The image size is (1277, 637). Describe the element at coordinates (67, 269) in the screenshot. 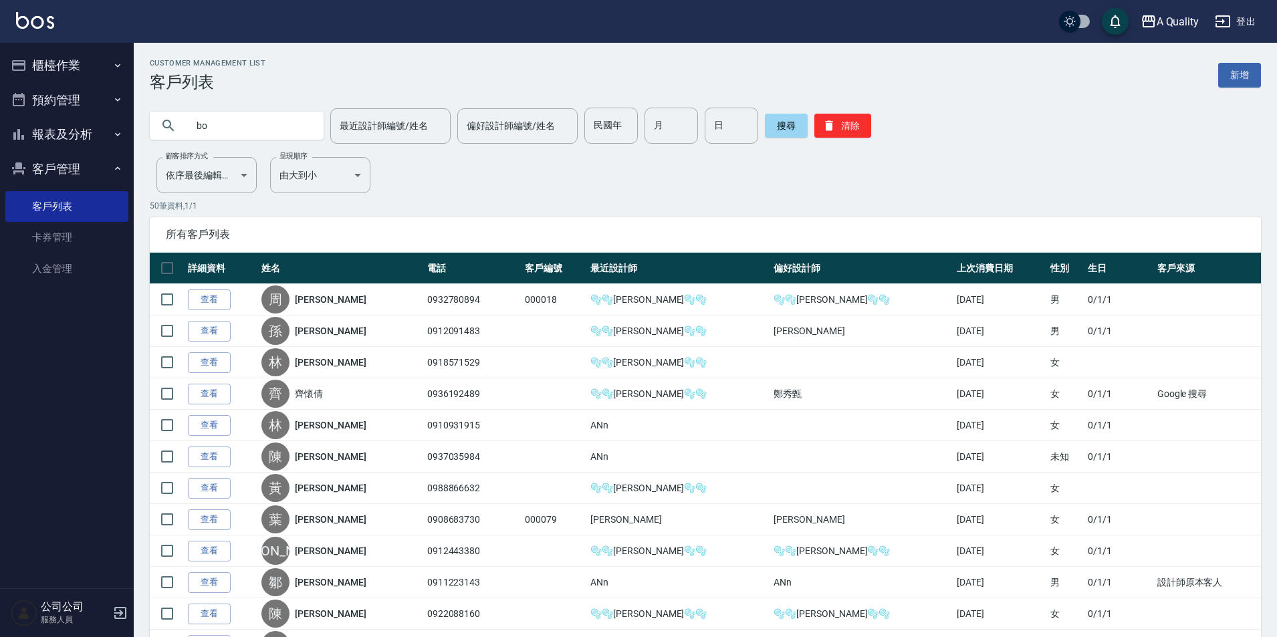

I see `a: 入金管理` at that location.